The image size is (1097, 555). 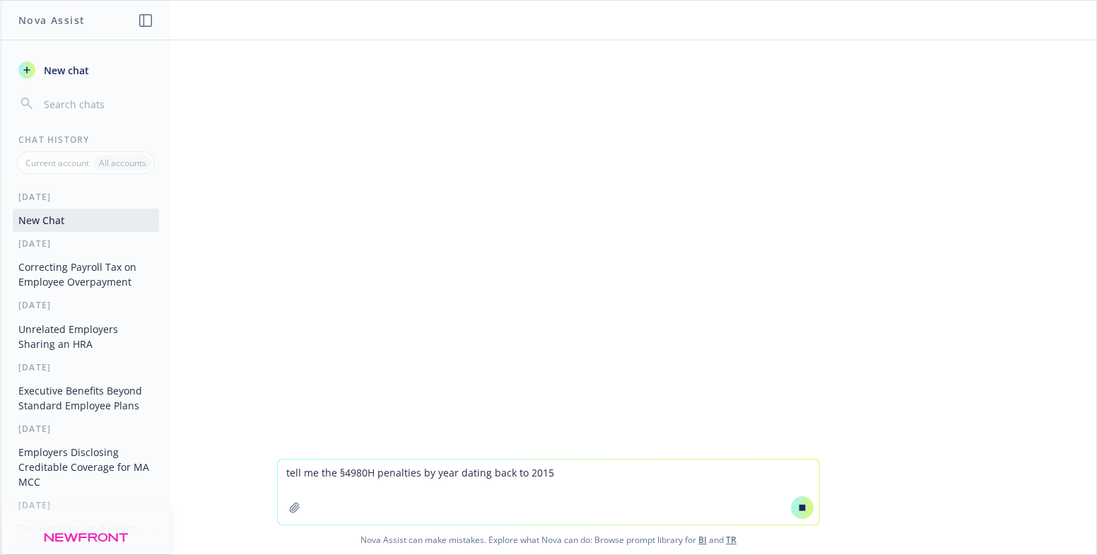 I want to click on p: All accounts, so click(x=122, y=163).